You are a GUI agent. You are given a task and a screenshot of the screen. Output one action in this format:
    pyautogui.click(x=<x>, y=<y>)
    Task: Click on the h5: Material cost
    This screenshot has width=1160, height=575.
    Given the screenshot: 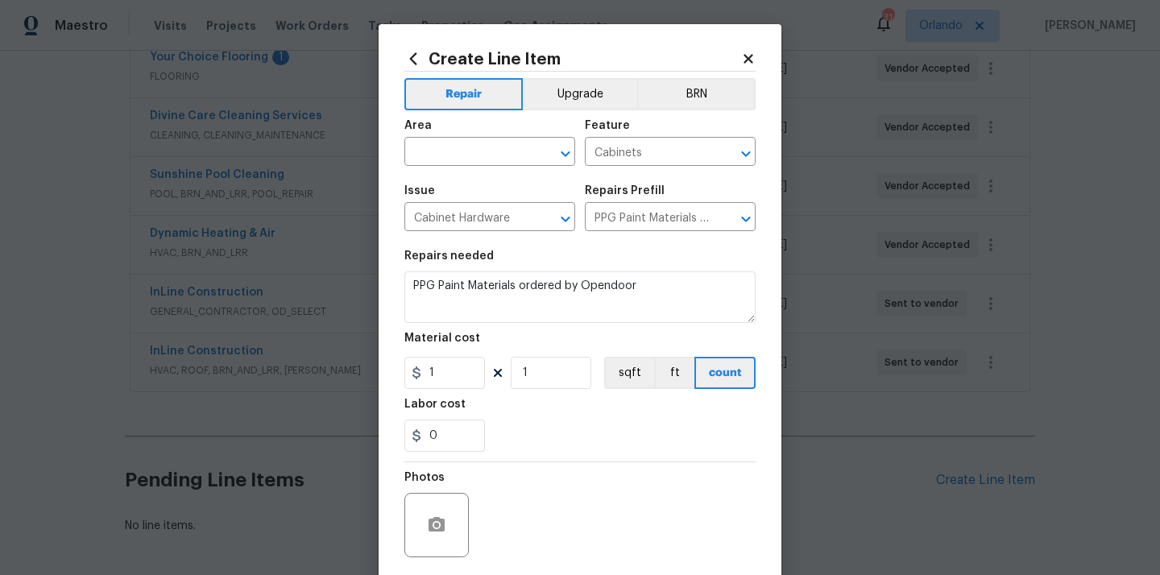 What is the action you would take?
    pyautogui.click(x=442, y=338)
    